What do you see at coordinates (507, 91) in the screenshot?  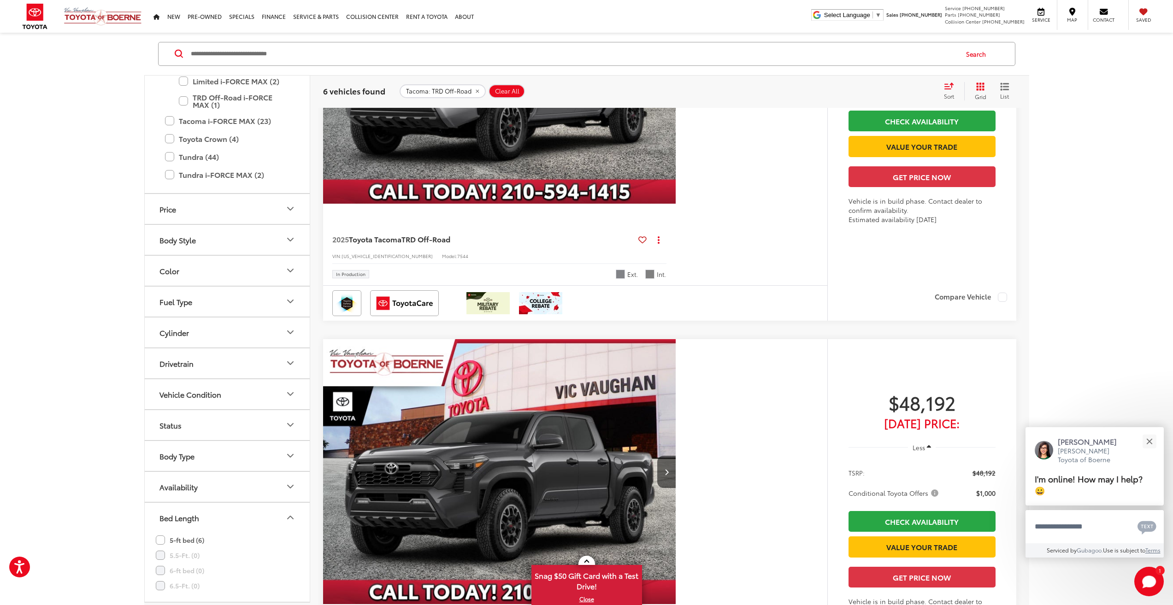 I see `span: Clear All` at bounding box center [507, 91].